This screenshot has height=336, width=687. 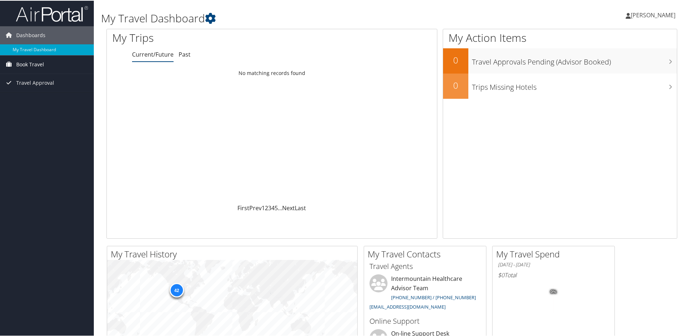 I want to click on tspan: 0%, so click(x=554, y=292).